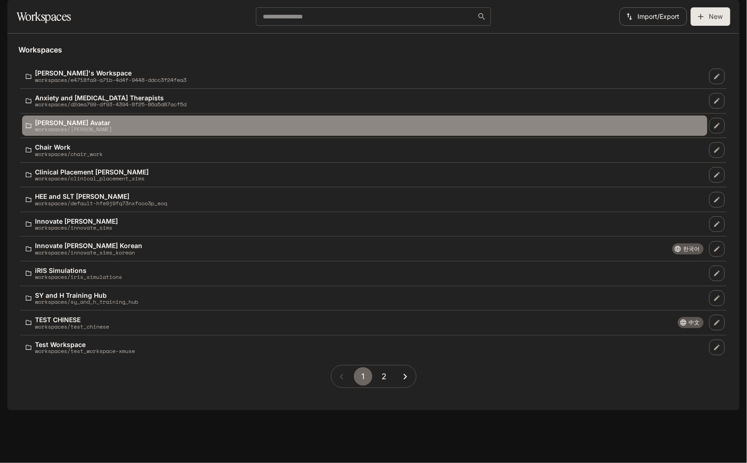 The width and height of the screenshot is (747, 463). What do you see at coordinates (69, 147) in the screenshot?
I see `p: Chair Work` at bounding box center [69, 147].